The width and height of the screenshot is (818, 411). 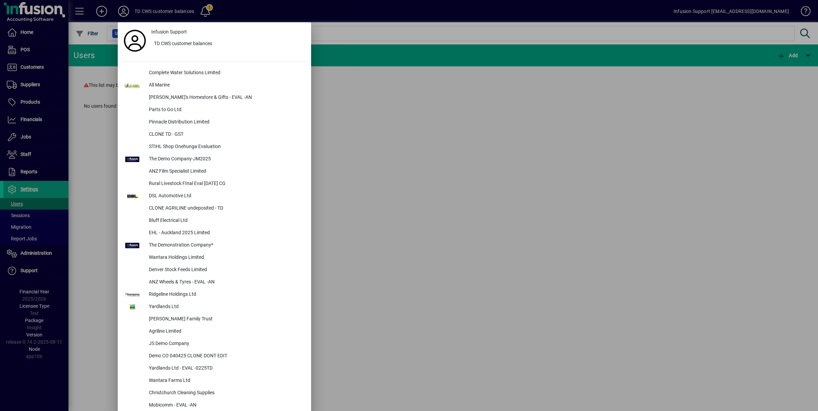 What do you see at coordinates (214, 332) in the screenshot?
I see `button: Agriline Limited` at bounding box center [214, 332].